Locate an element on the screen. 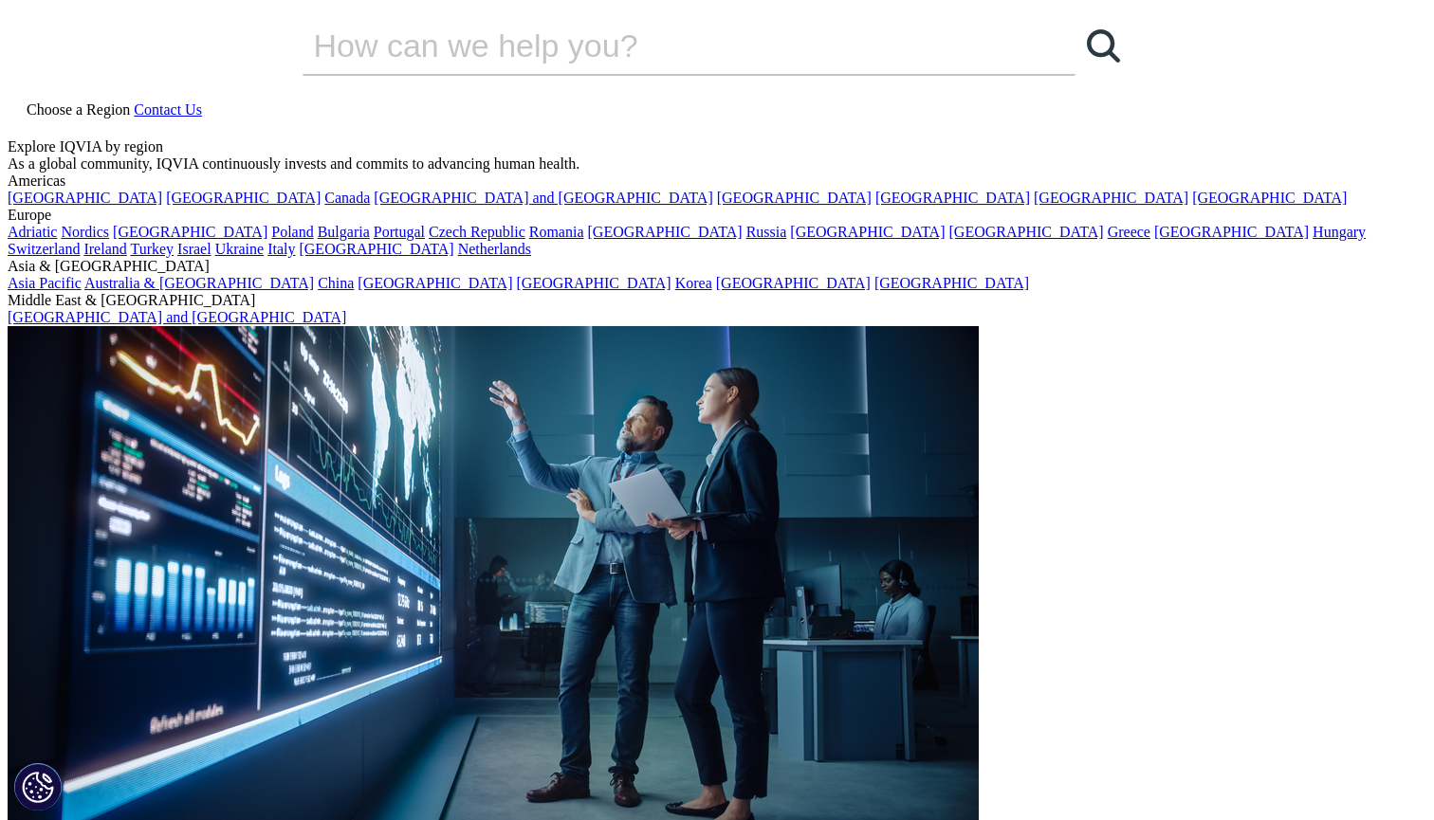 Image resolution: width=1434 pixels, height=820 pixels. a: Switzerland is located at coordinates (44, 248).